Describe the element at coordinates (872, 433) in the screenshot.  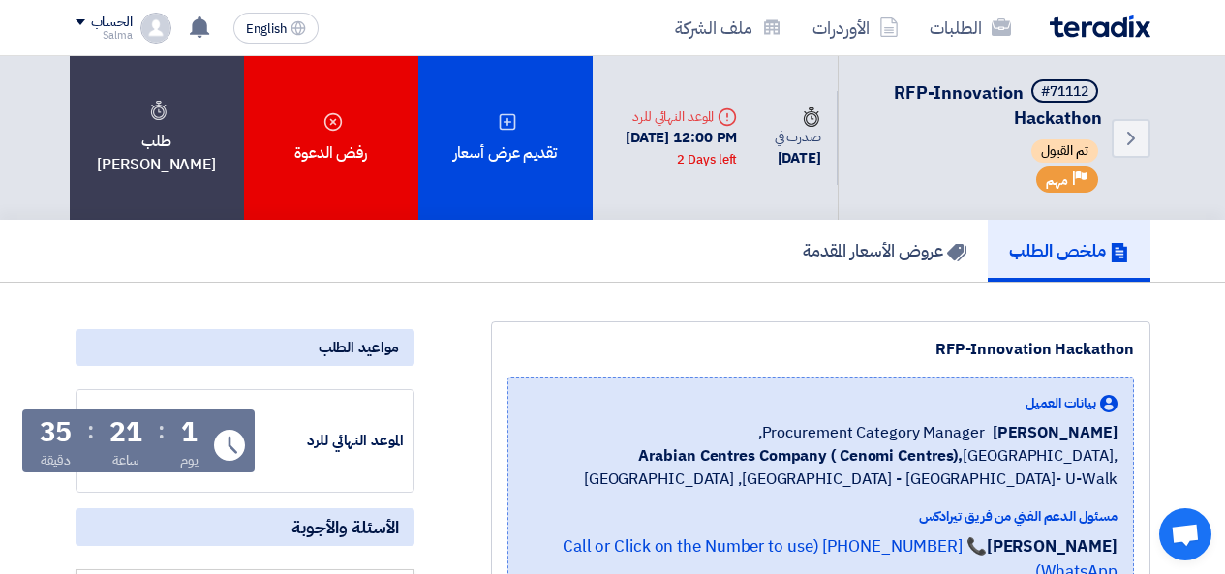
I see `span: Procurement Category Manager,` at that location.